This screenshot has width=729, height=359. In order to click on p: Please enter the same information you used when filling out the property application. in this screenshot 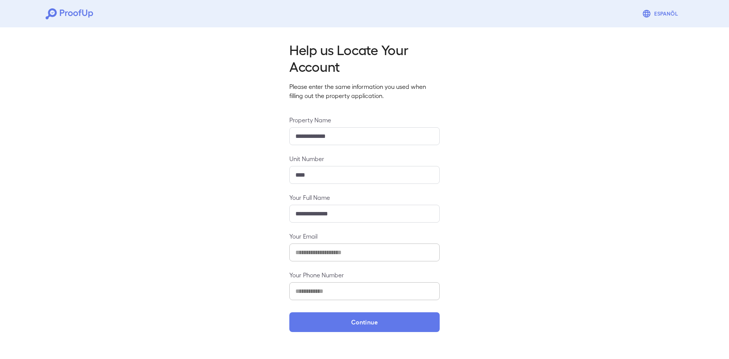, I will do `click(364, 91)`.